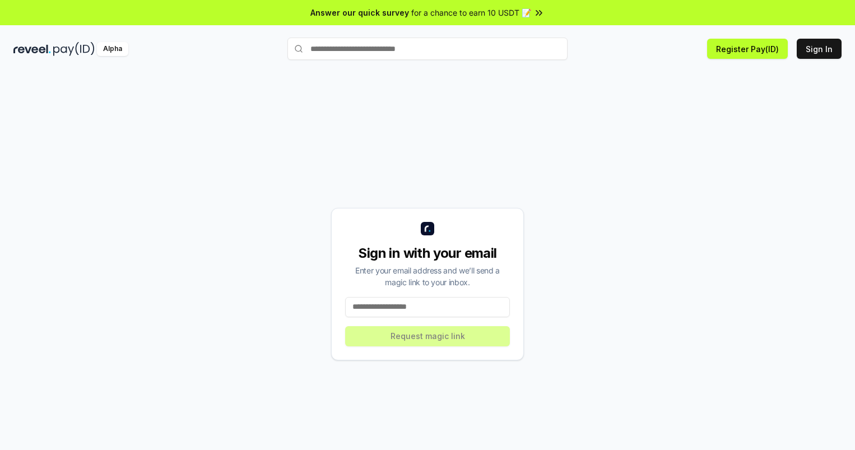 The width and height of the screenshot is (855, 450). What do you see at coordinates (32, 49) in the screenshot?
I see `img: reveel_dark` at bounding box center [32, 49].